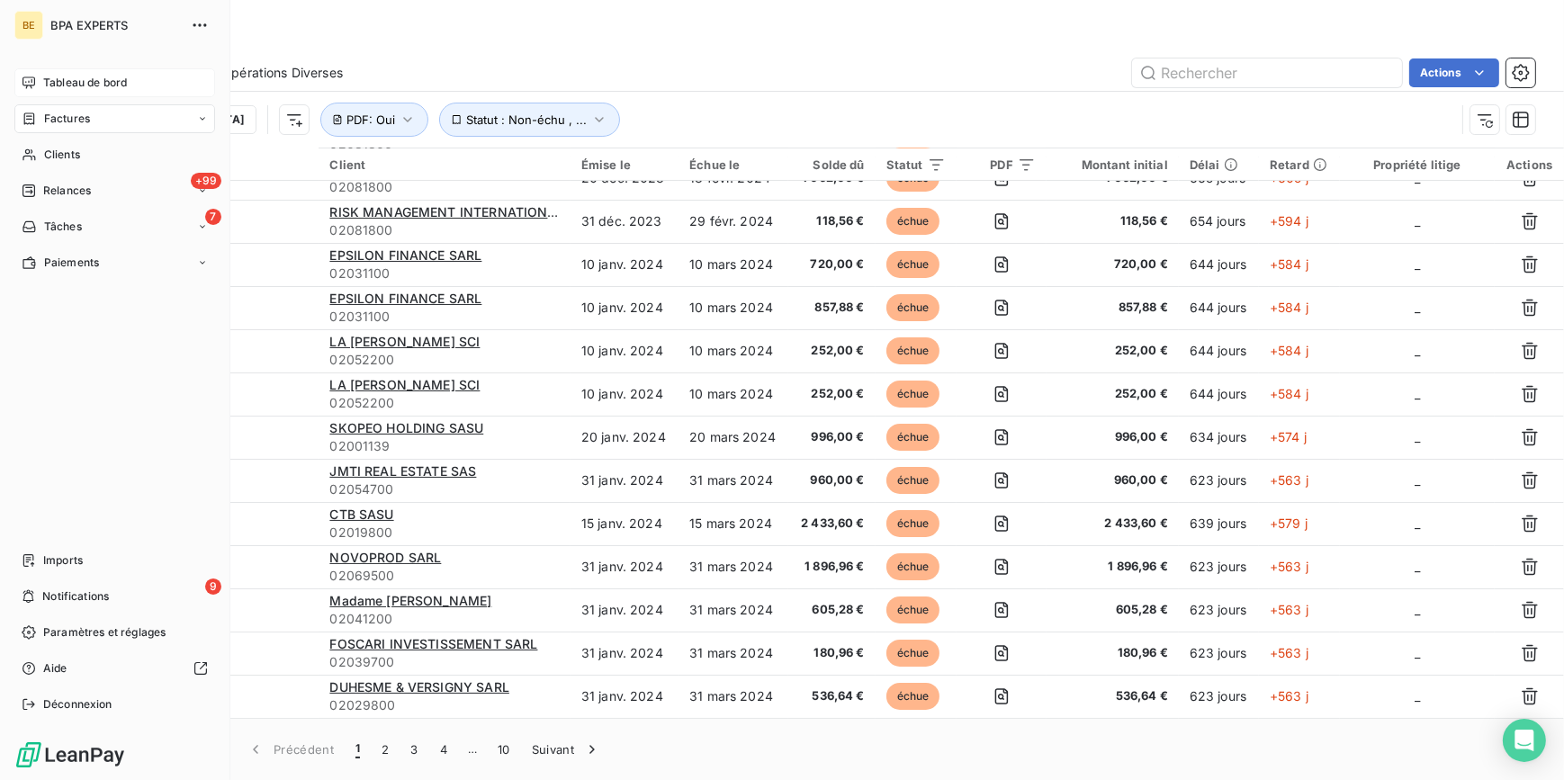 The width and height of the screenshot is (1564, 780). I want to click on span: BPA EXPERTS, so click(115, 25).